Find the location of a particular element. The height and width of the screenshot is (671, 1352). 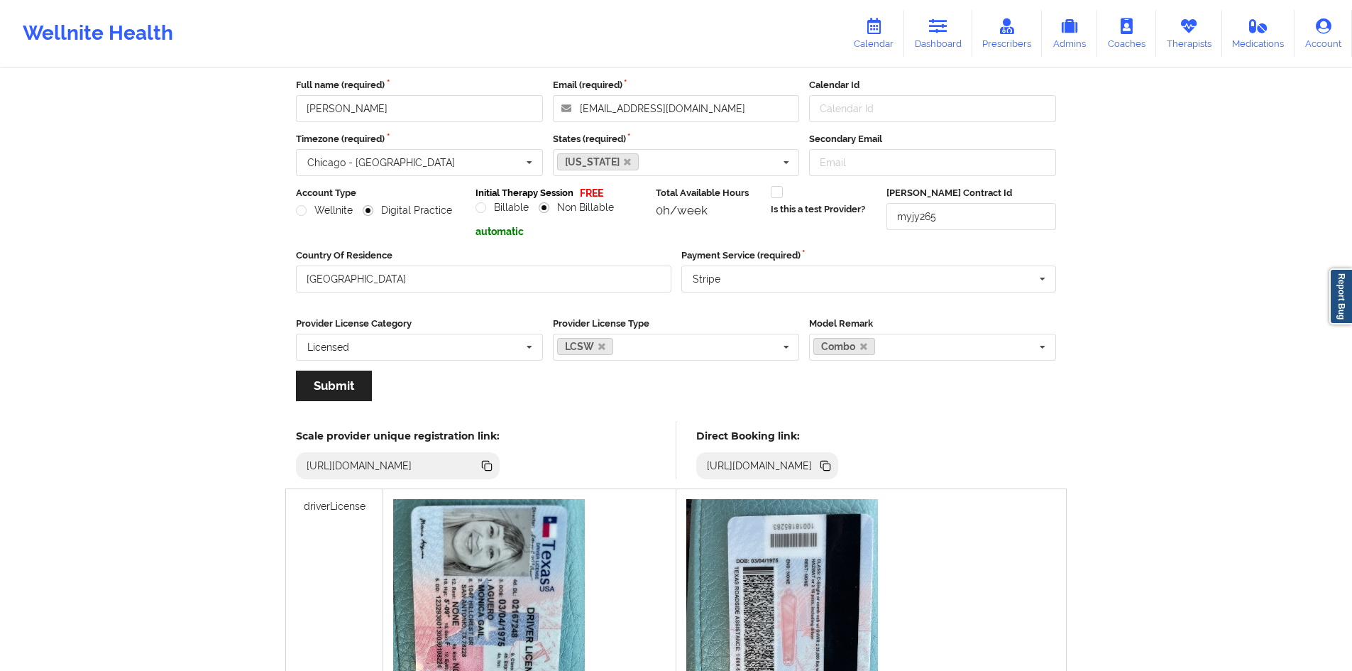

a: Medications is located at coordinates (1258, 33).